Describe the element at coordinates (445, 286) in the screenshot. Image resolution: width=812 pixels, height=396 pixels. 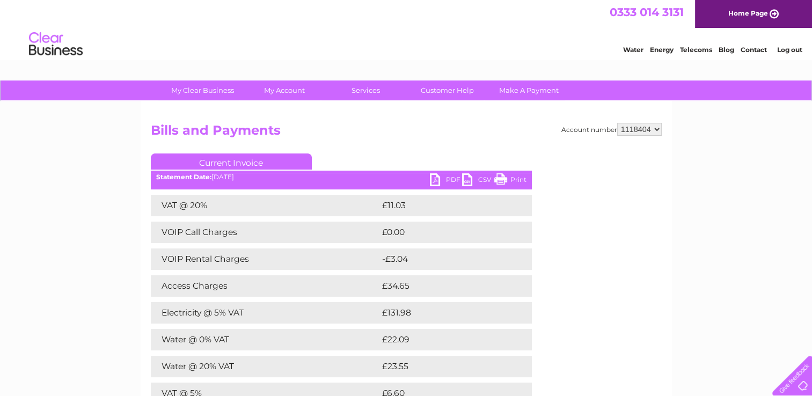
I see `td: £34.65` at that location.